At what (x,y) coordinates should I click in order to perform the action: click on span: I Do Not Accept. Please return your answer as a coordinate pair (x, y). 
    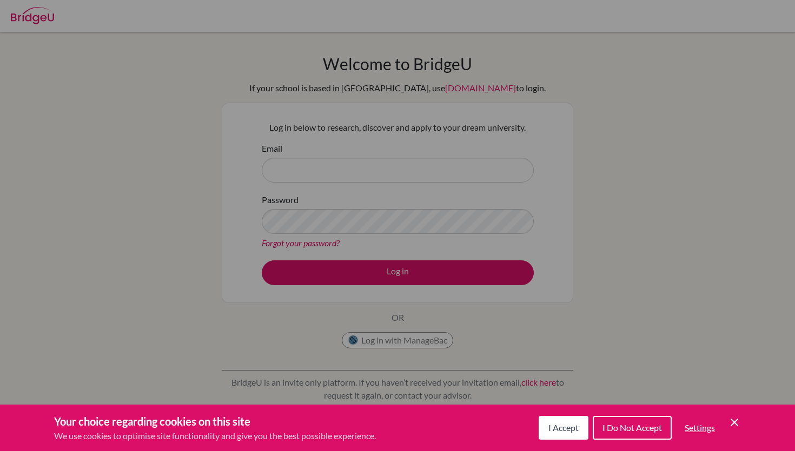
    Looking at the image, I should click on (632, 428).